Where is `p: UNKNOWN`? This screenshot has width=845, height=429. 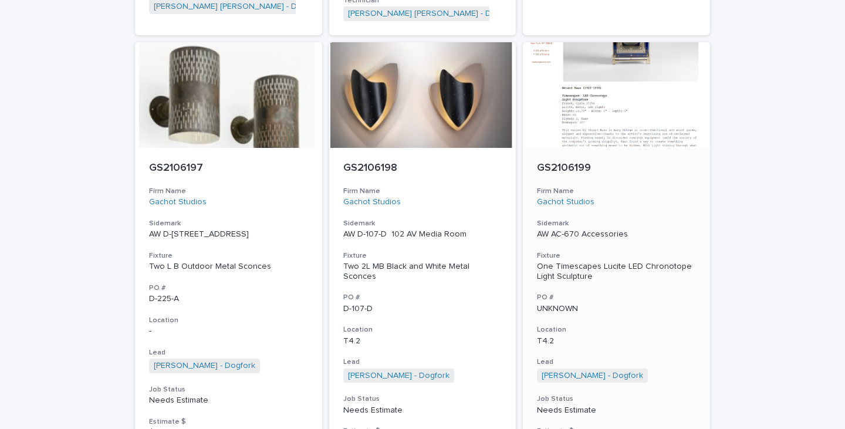 p: UNKNOWN is located at coordinates (616, 309).